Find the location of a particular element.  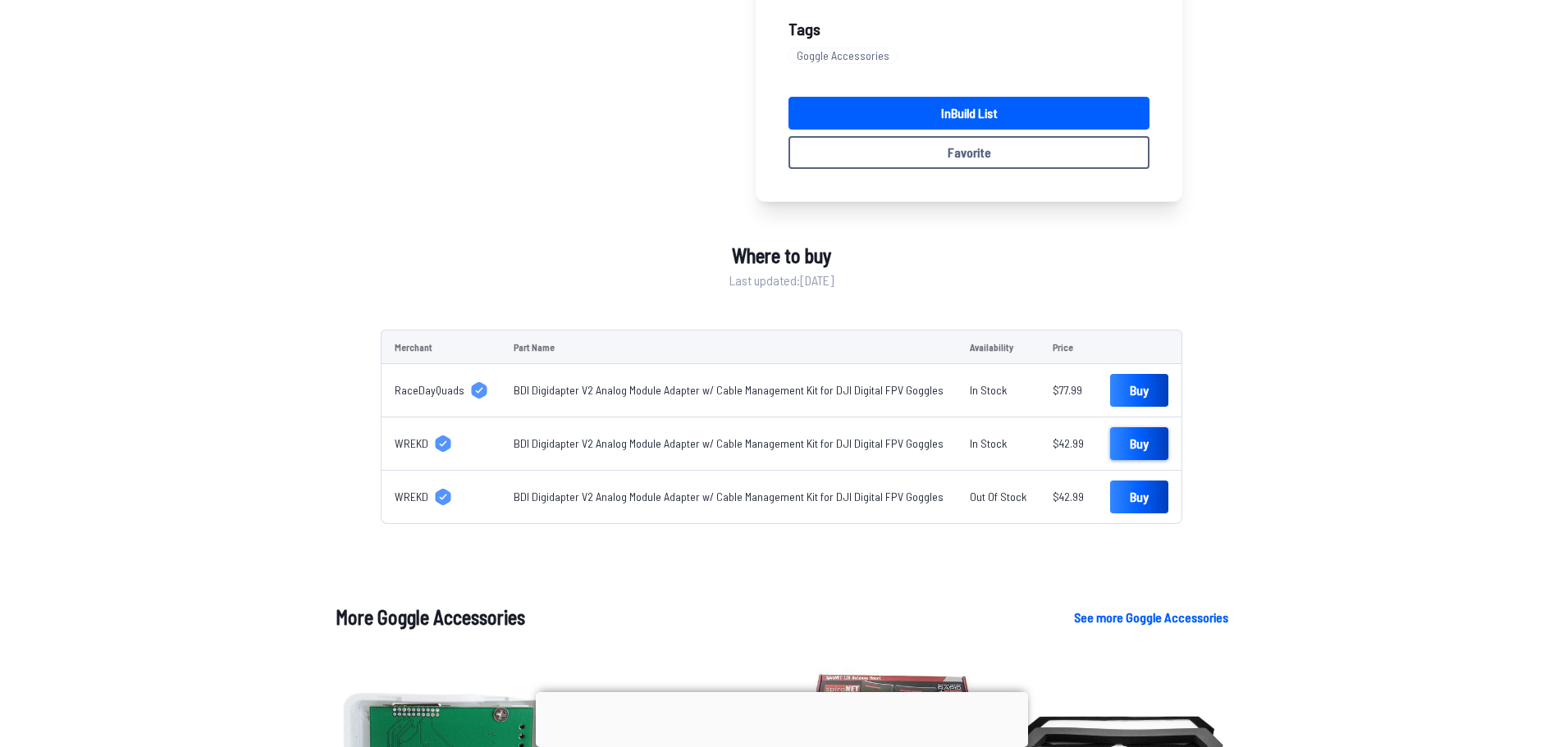

span: Goggle Accessories is located at coordinates (843, 56).